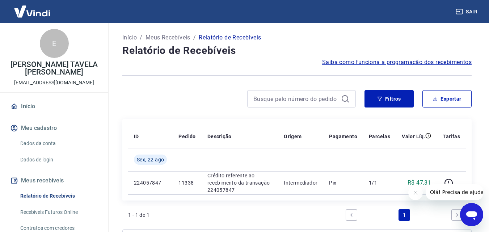  I want to click on p: ID, so click(137, 137).